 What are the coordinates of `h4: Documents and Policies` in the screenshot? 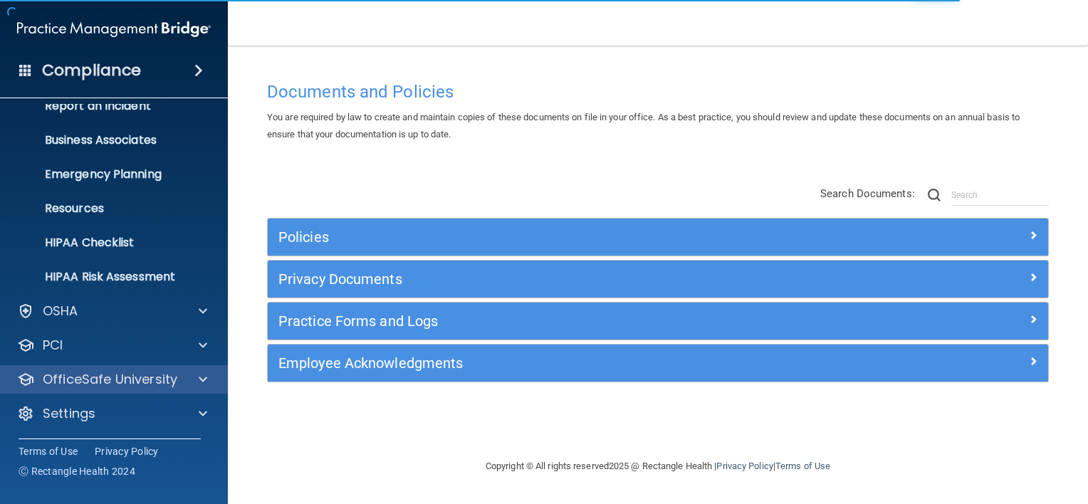 It's located at (658, 92).